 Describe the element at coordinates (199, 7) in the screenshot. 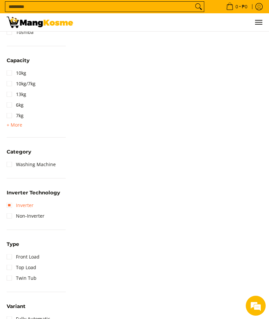

I see `button: Search` at that location.